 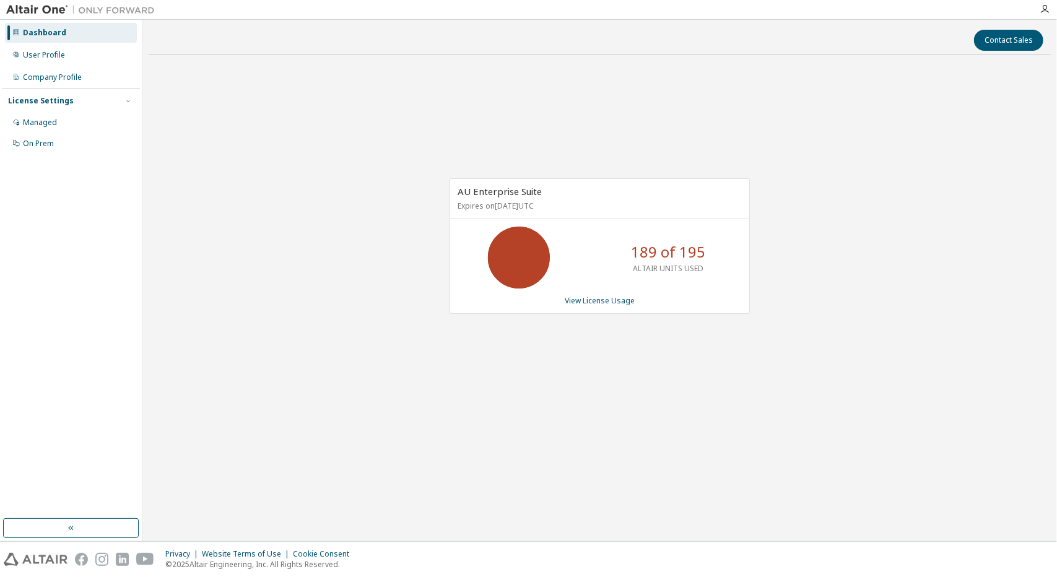 What do you see at coordinates (261, 564) in the screenshot?
I see `p: © 2025 Altair Engineering, Inc. All Rights Reserved.` at bounding box center [261, 564].